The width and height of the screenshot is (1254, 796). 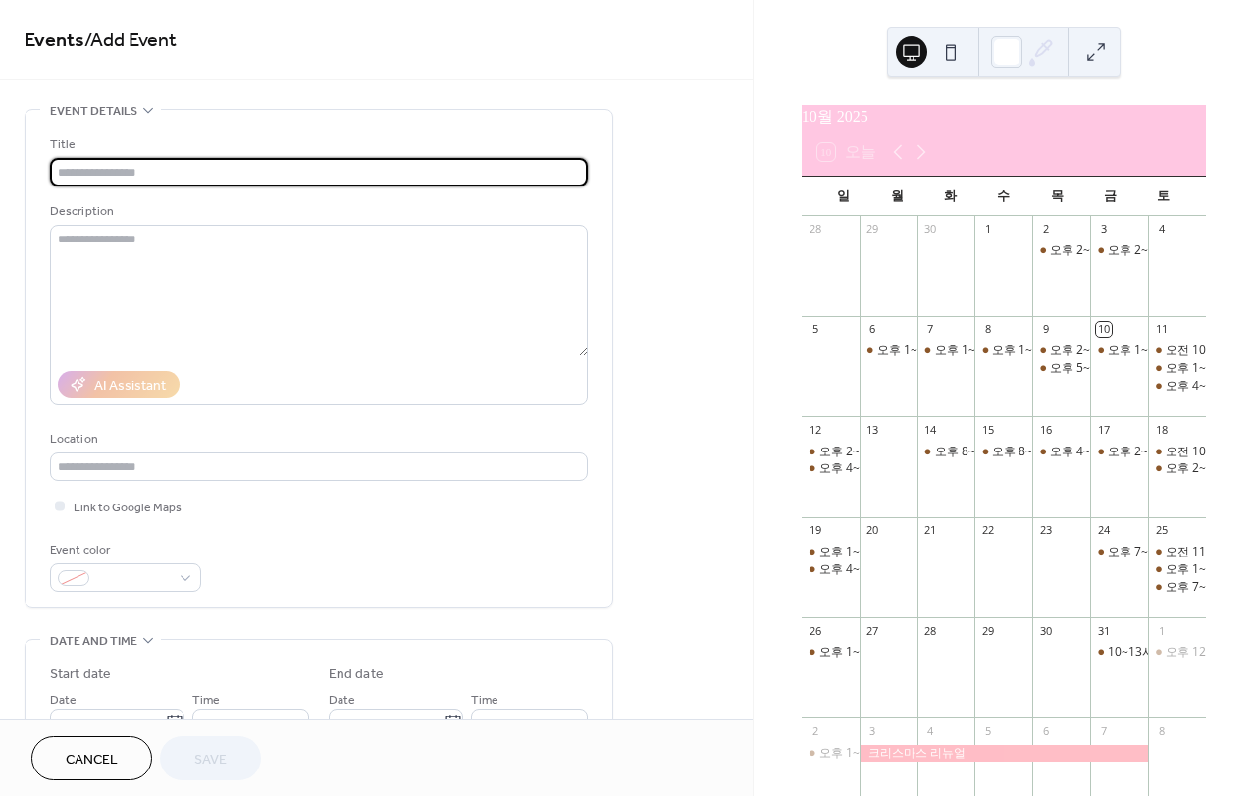 What do you see at coordinates (1003, 451) in the screenshot?
I see `div: 오후 8~10, 조*윤` at bounding box center [1003, 451].